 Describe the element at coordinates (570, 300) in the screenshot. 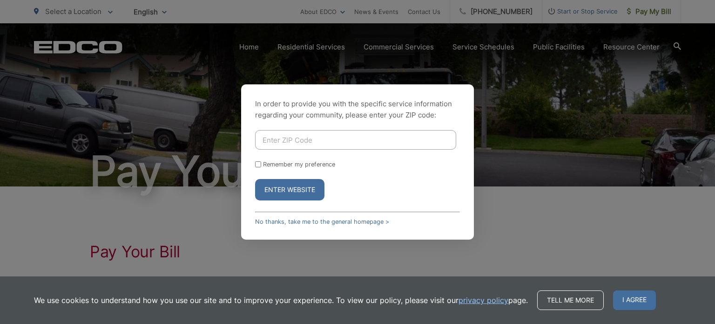

I see `a: Tell me more` at that location.